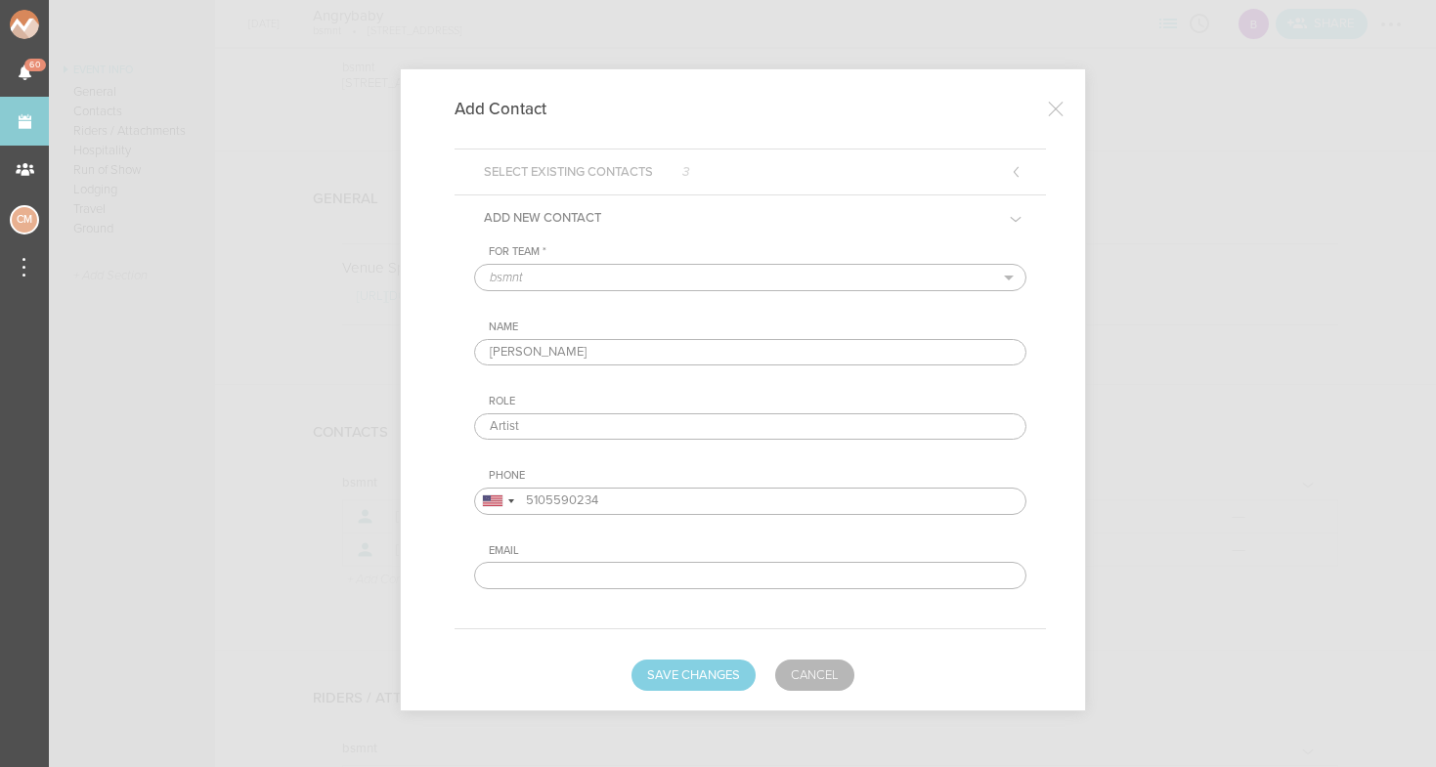 This screenshot has height=767, width=1436. I want to click on div: Name, so click(758, 327).